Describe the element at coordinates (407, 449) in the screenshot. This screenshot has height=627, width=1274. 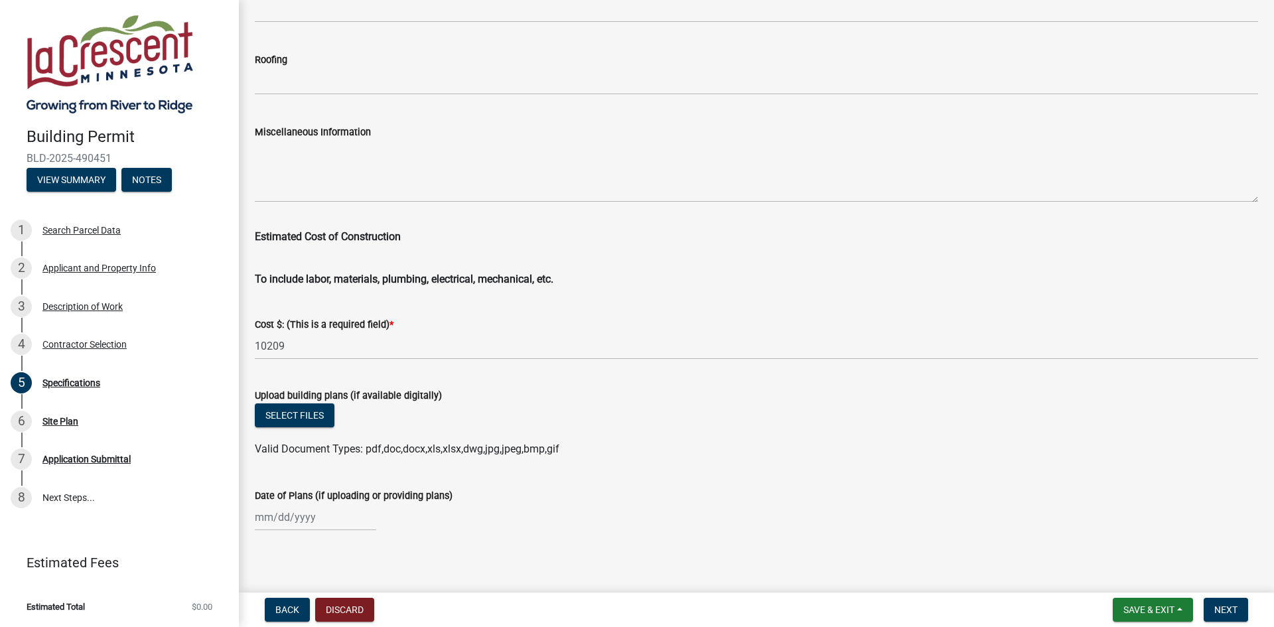
I see `span: Valid Document Types: pdf,doc,docx,xls,xlsx,dwg,jpg,jpeg,bmp,gif` at that location.